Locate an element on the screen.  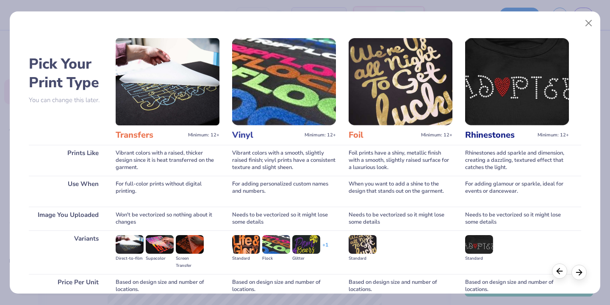
div: Price Per Unit is located at coordinates (68, 286).